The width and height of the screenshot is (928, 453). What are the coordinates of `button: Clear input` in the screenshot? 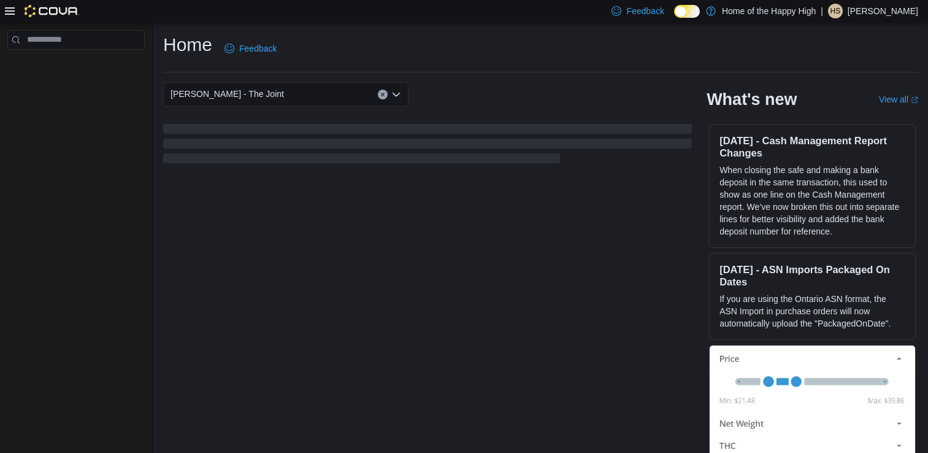 It's located at (383, 94).